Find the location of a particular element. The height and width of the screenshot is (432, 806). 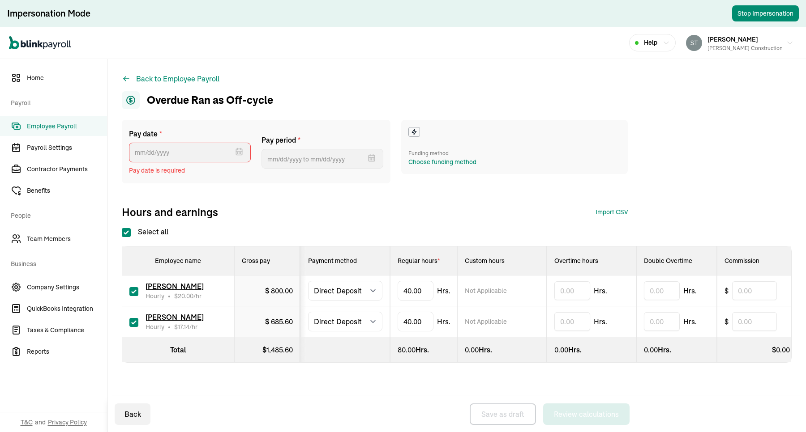

input: mm/dd/yyyy is located at coordinates (190, 153).